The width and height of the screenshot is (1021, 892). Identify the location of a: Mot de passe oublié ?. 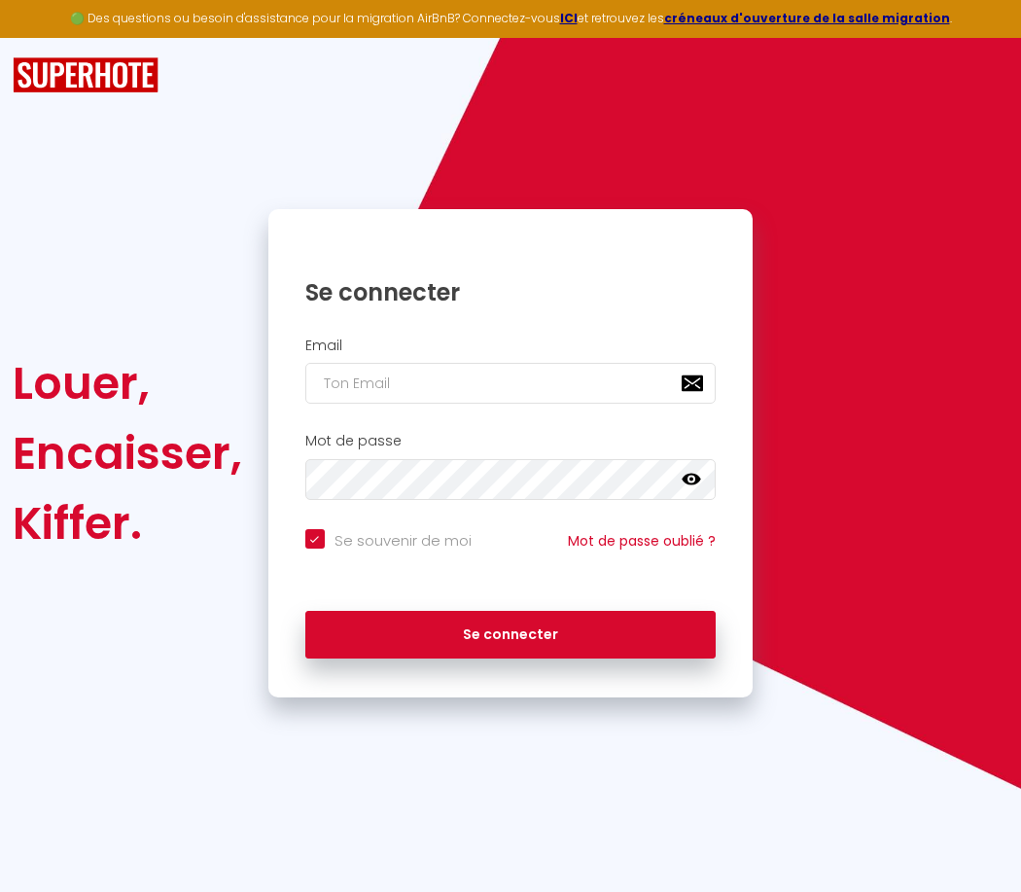
(642, 541).